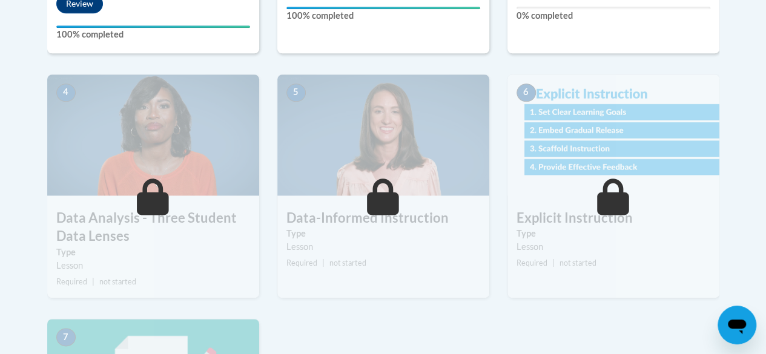 Image resolution: width=766 pixels, height=354 pixels. What do you see at coordinates (526, 93) in the screenshot?
I see `span: 6` at bounding box center [526, 93].